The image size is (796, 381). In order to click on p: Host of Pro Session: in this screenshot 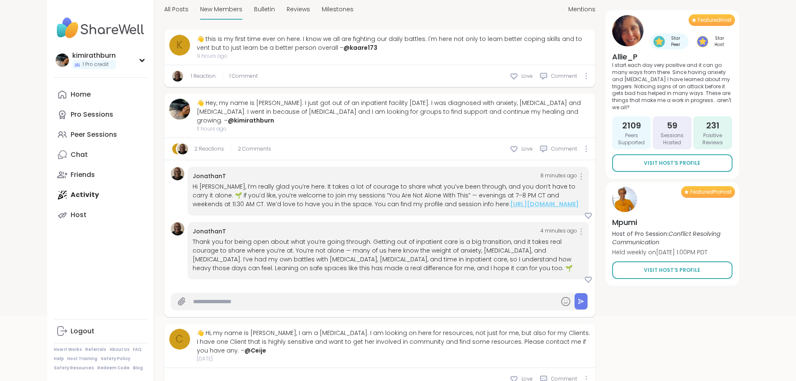, I will do `click(673, 238)`.